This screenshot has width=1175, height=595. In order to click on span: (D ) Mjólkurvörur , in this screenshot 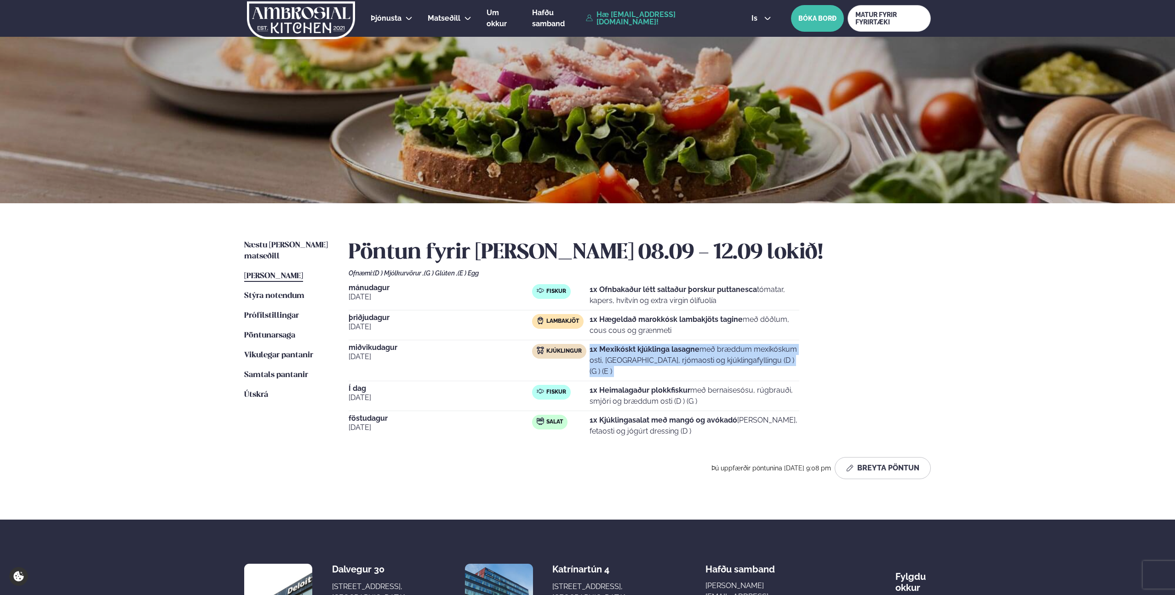, I will do `click(398, 273)`.